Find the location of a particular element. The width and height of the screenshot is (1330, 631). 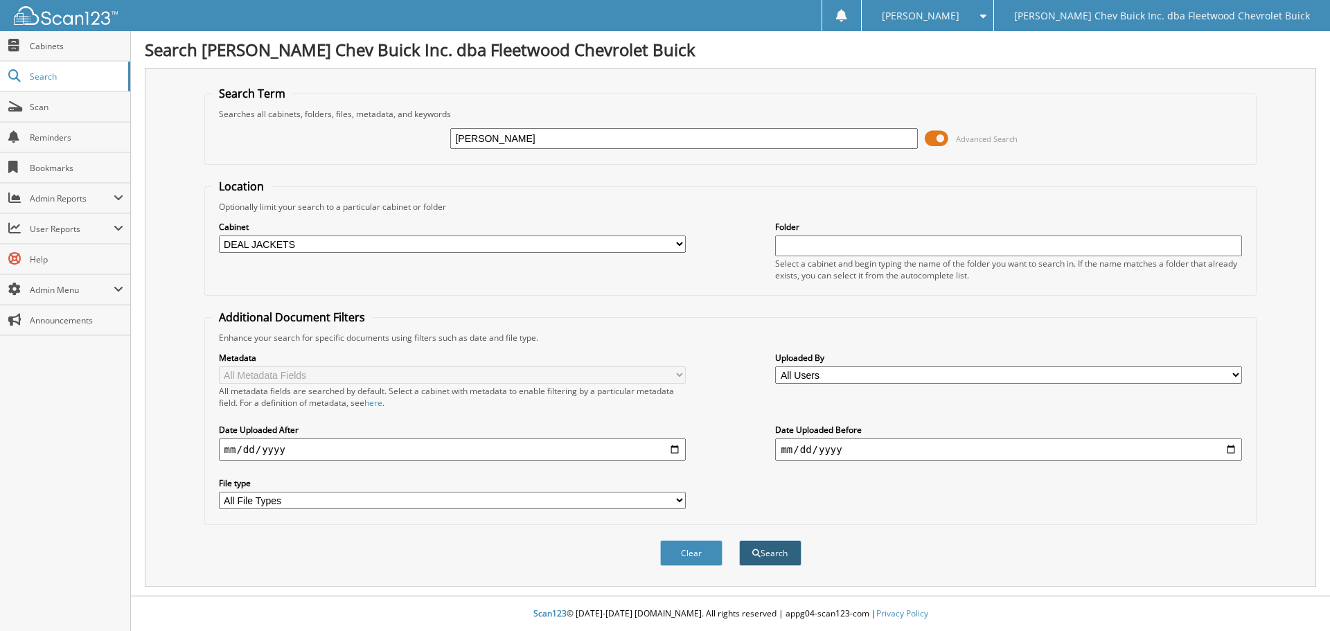

label: Metadata is located at coordinates (452, 357).